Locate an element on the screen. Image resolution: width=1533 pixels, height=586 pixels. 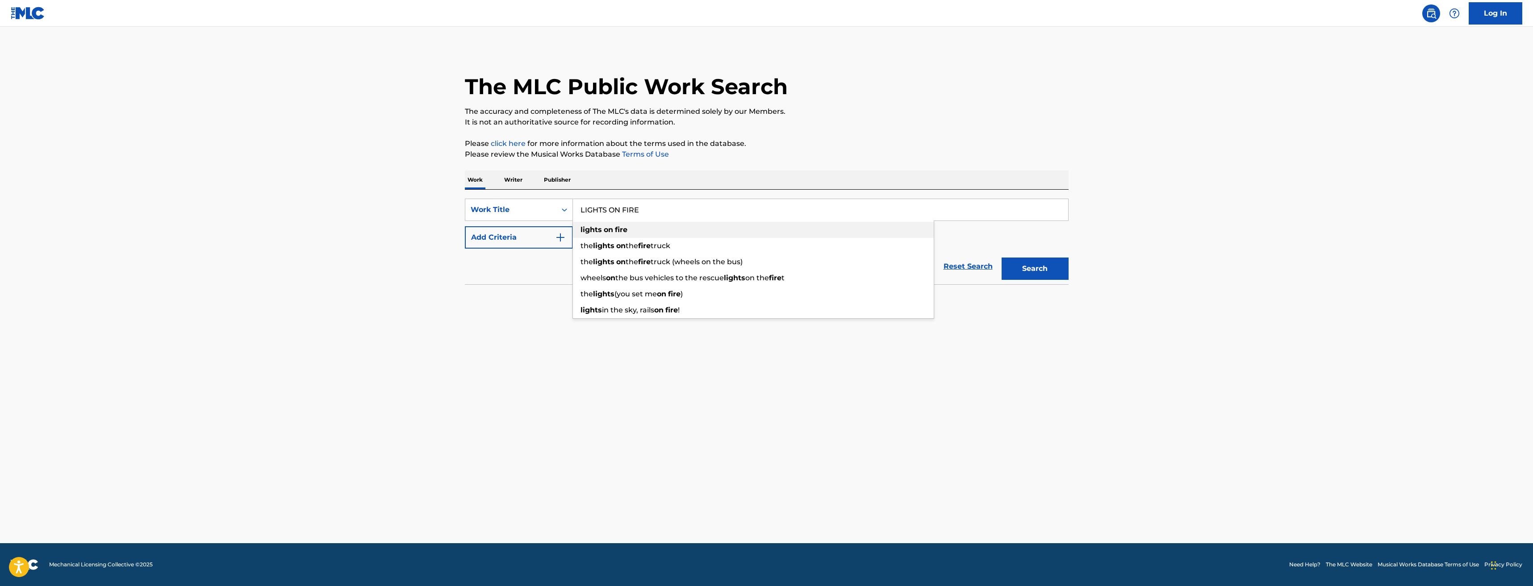
a: click here is located at coordinates (508, 143).